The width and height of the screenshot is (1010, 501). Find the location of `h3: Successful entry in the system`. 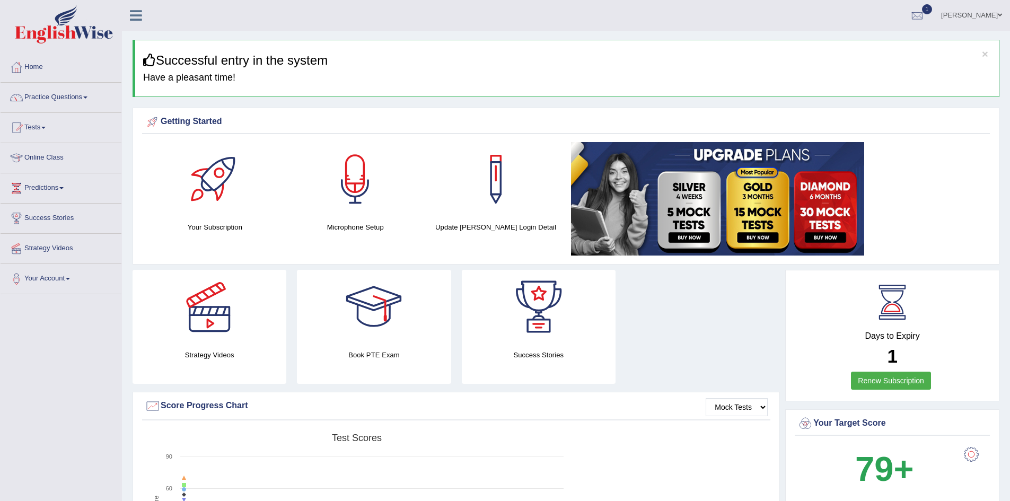

h3: Successful entry in the system is located at coordinates (567, 60).